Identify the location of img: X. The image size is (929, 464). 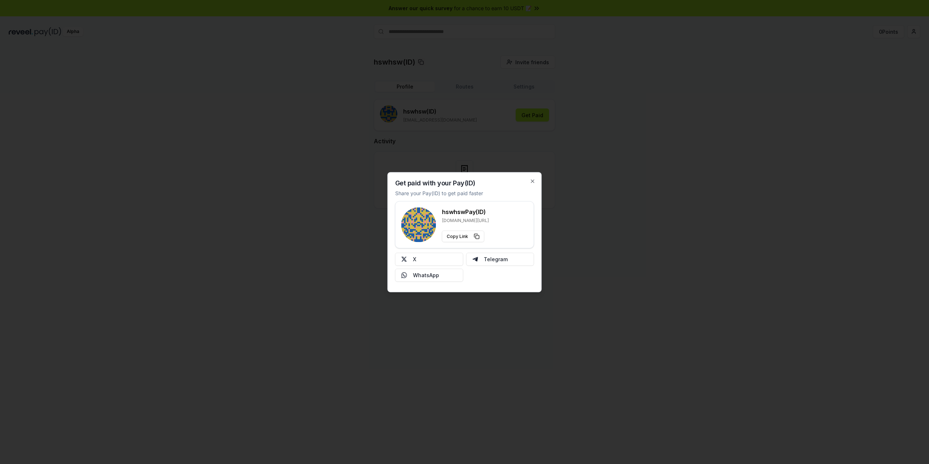
(404, 259).